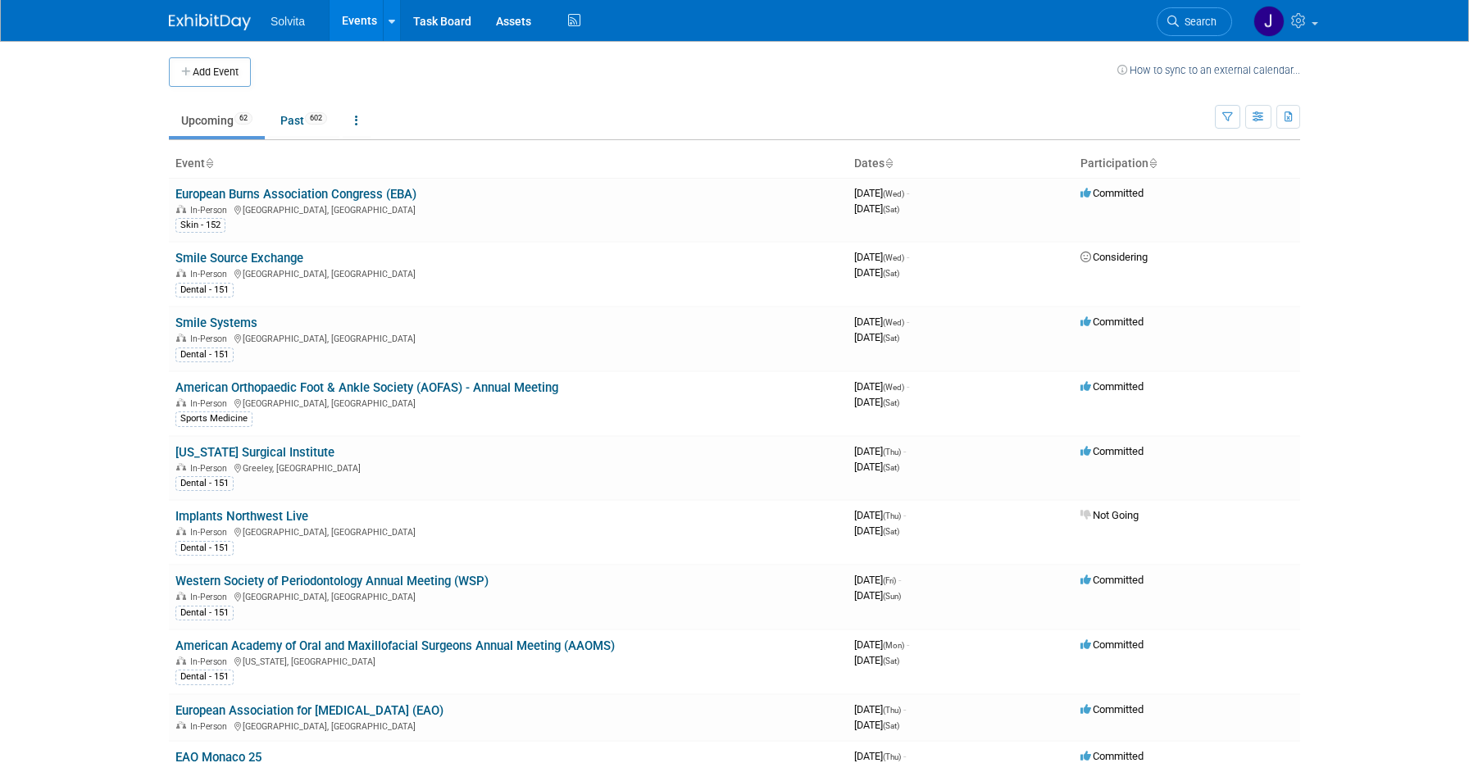 This screenshot has width=1469, height=763. What do you see at coordinates (395, 646) in the screenshot?
I see `a: American Academy of Oral and Maxillofacial Surgeons Annual Meeting (AAOMS)` at bounding box center [395, 646].